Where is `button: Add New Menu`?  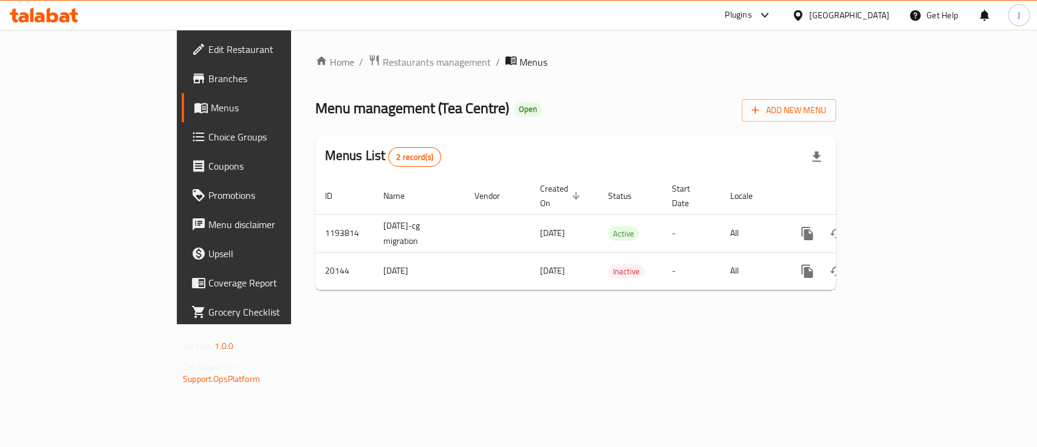
button: Add New Menu is located at coordinates (789, 110).